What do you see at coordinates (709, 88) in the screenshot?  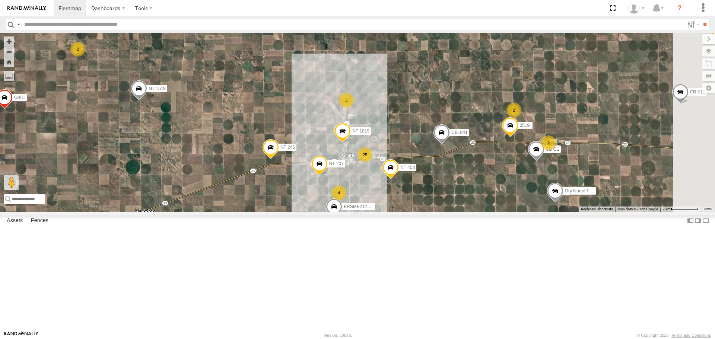 I see `label: Map Settings` at bounding box center [709, 88].